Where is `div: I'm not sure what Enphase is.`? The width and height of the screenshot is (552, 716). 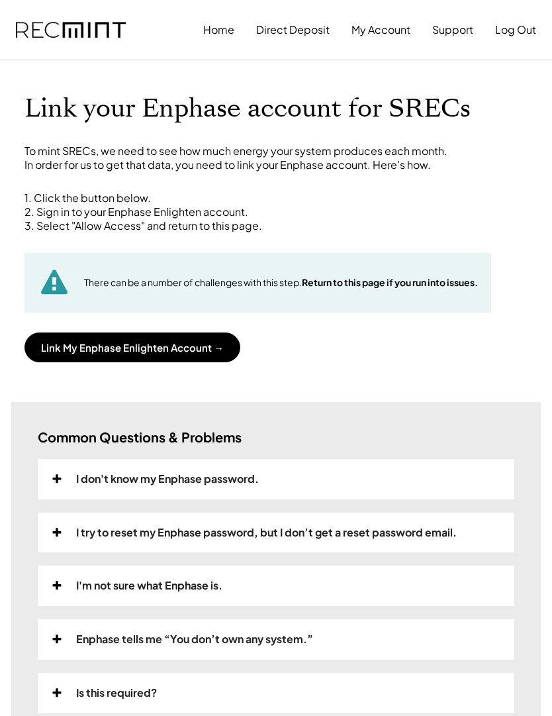
div: I'm not sure what Enphase is. is located at coordinates (149, 585).